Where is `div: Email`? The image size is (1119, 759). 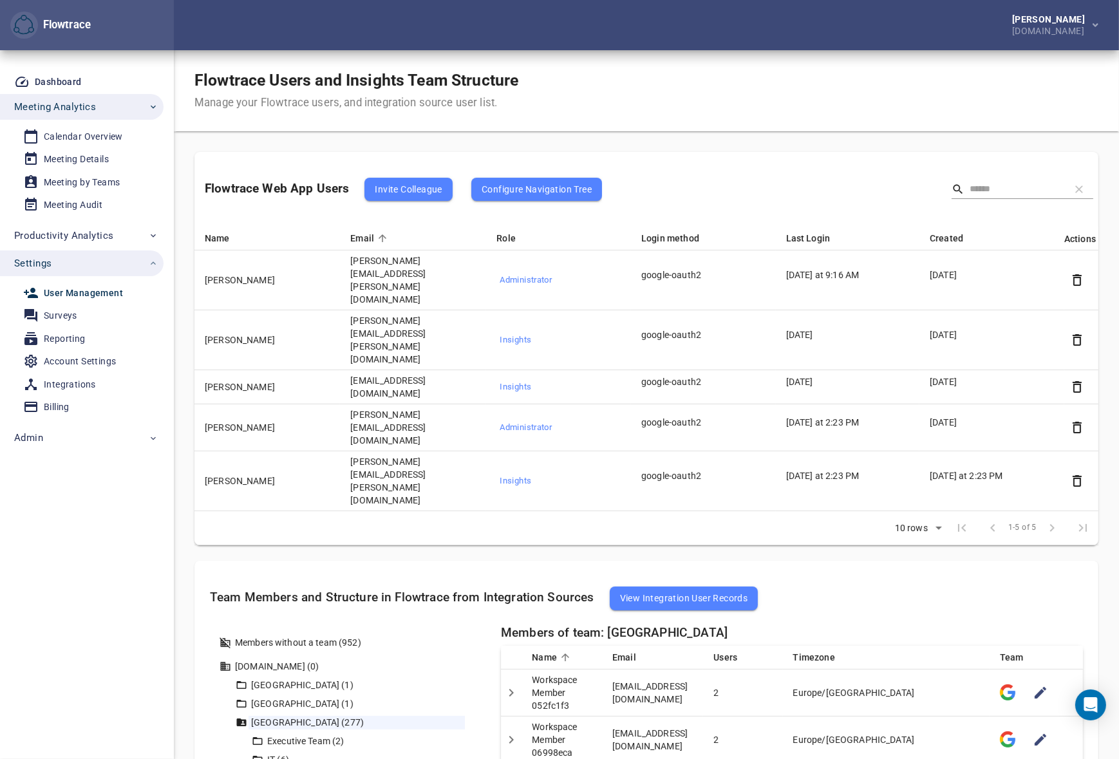 div: Email is located at coordinates (650, 657).